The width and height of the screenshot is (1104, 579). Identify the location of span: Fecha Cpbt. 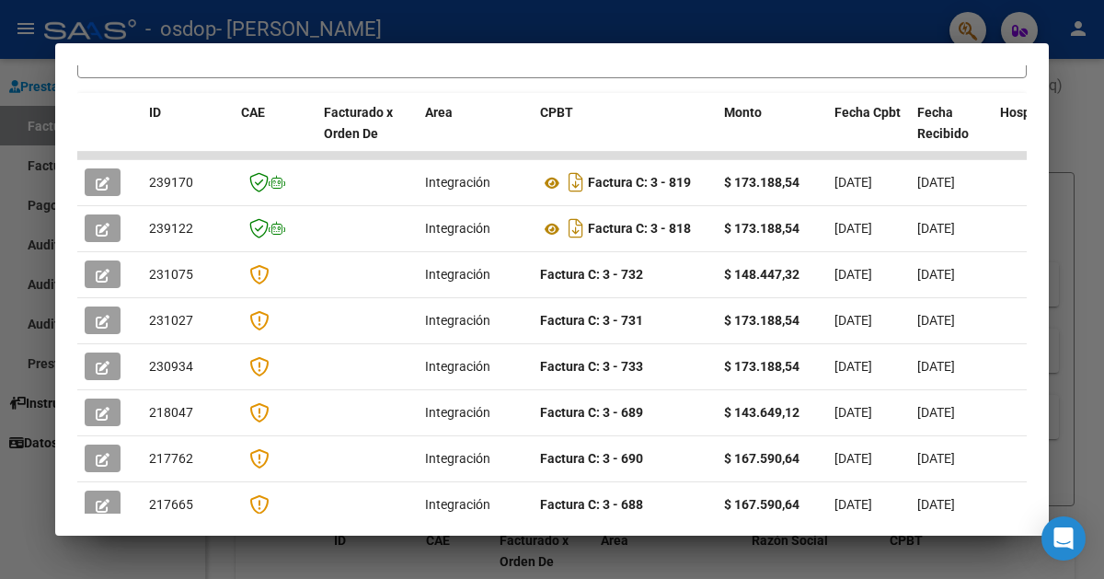
(868, 112).